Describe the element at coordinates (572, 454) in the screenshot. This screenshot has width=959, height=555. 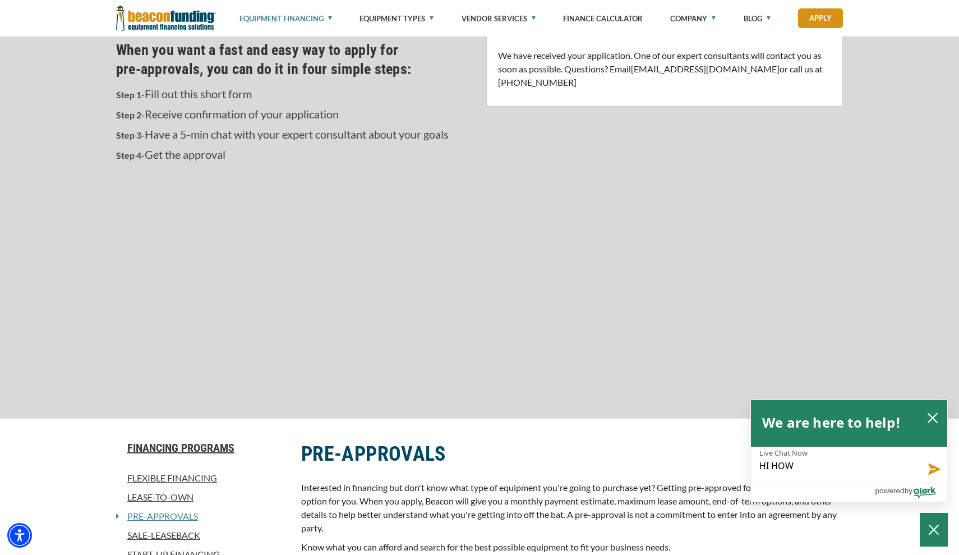
I see `h2: PRE-APPROVALS` at that location.